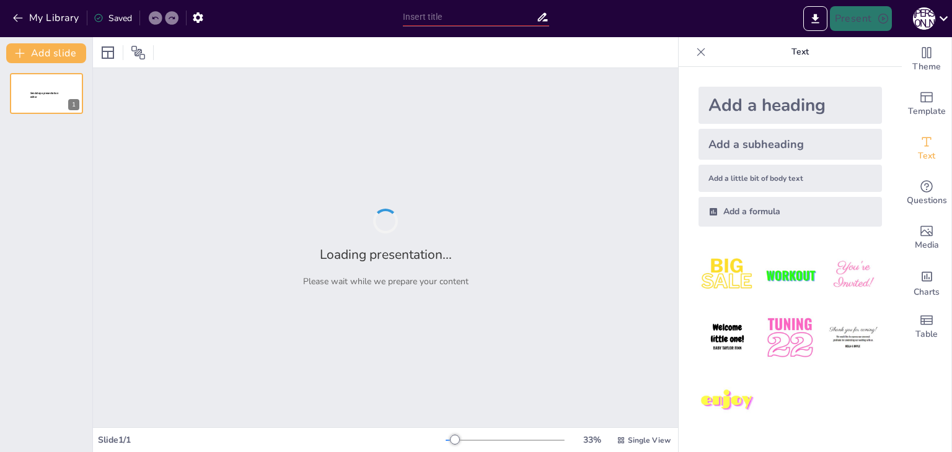 This screenshot has width=952, height=452. Describe the element at coordinates (927, 245) in the screenshot. I see `span: Media` at that location.